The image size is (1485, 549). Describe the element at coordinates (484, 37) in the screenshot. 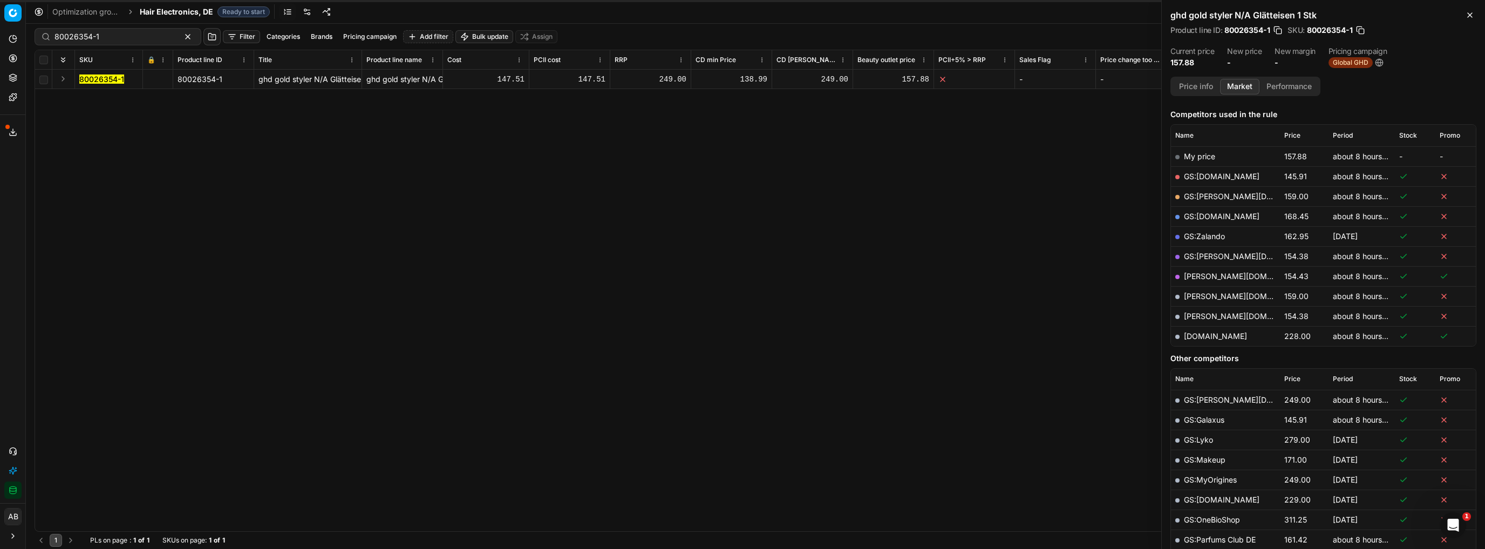

I see `button: Bulk update` at that location.